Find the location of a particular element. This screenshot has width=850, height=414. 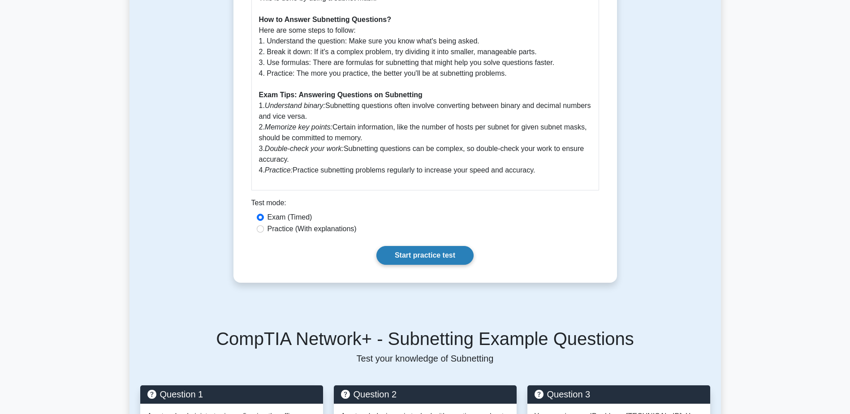

label: Exam (Timed) is located at coordinates (290, 217).